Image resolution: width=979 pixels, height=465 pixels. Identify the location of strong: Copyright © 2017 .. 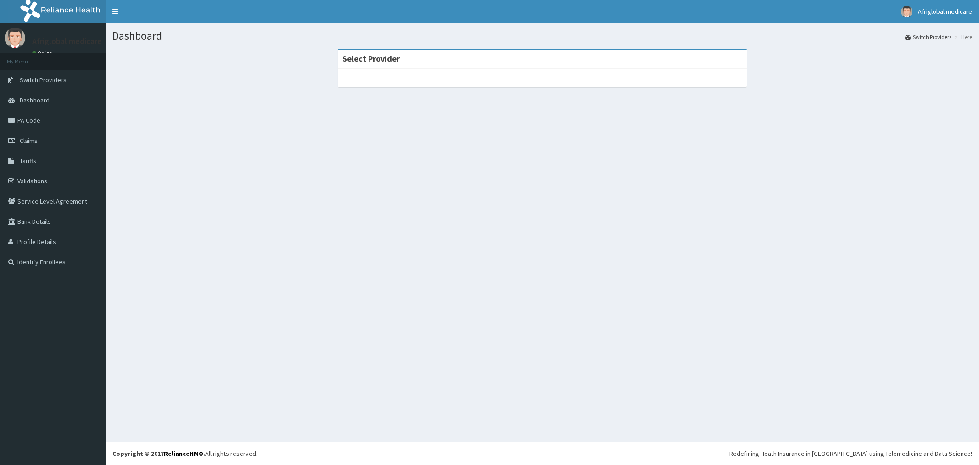
(159, 453).